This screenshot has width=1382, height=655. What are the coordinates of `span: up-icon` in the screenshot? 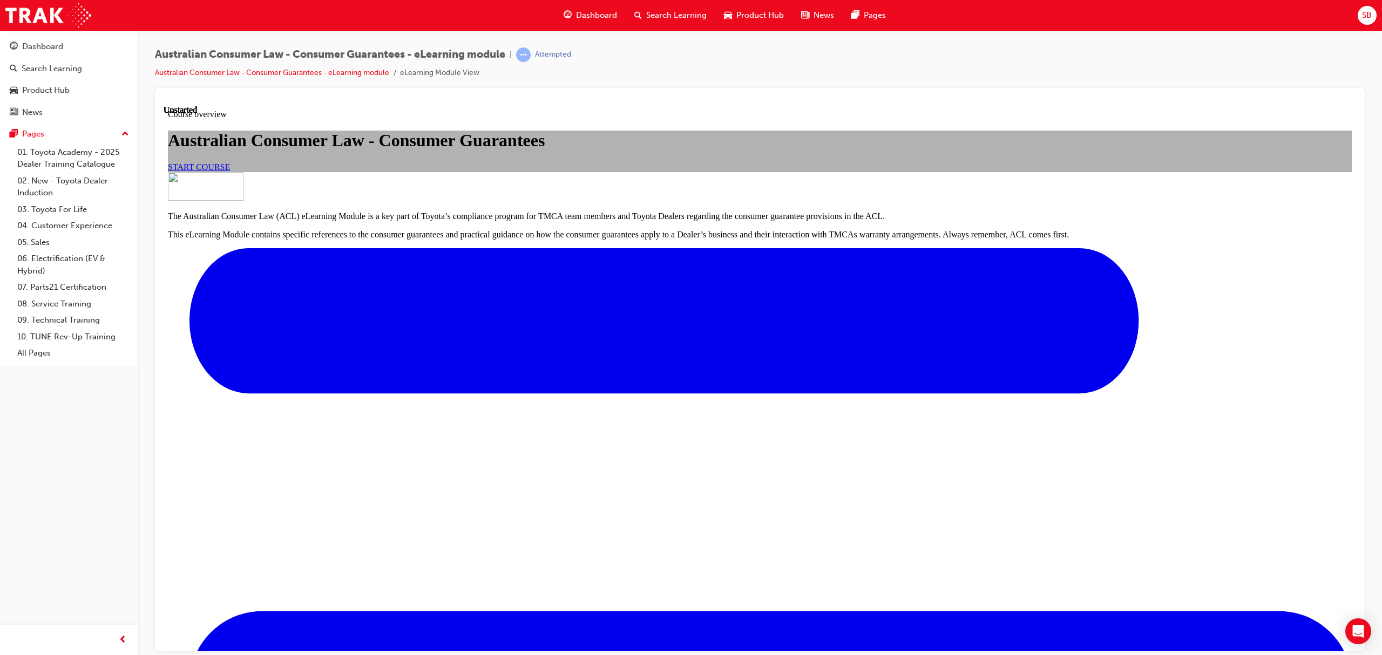 It's located at (125, 134).